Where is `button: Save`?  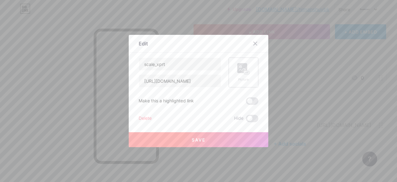
button: Save is located at coordinates (199, 139).